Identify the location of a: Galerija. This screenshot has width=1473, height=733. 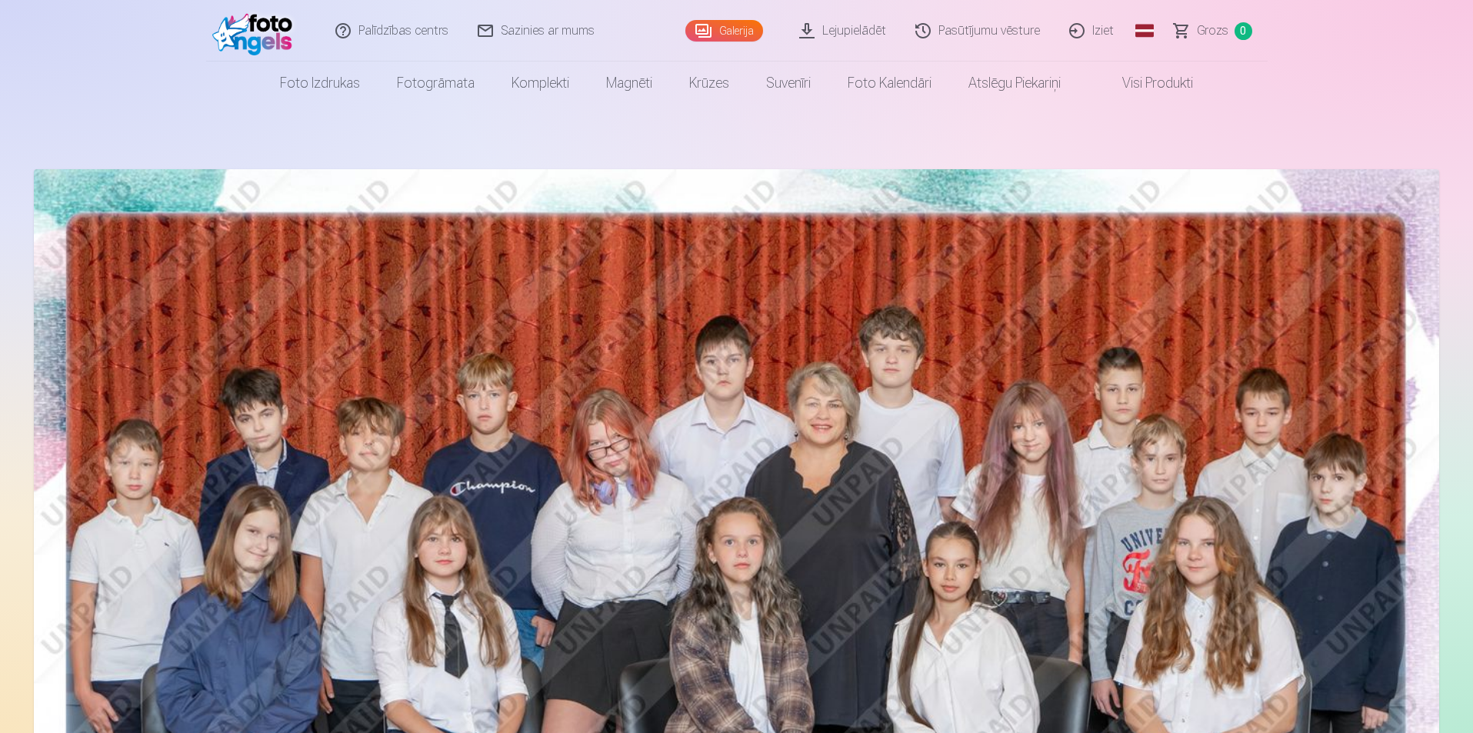
(724, 31).